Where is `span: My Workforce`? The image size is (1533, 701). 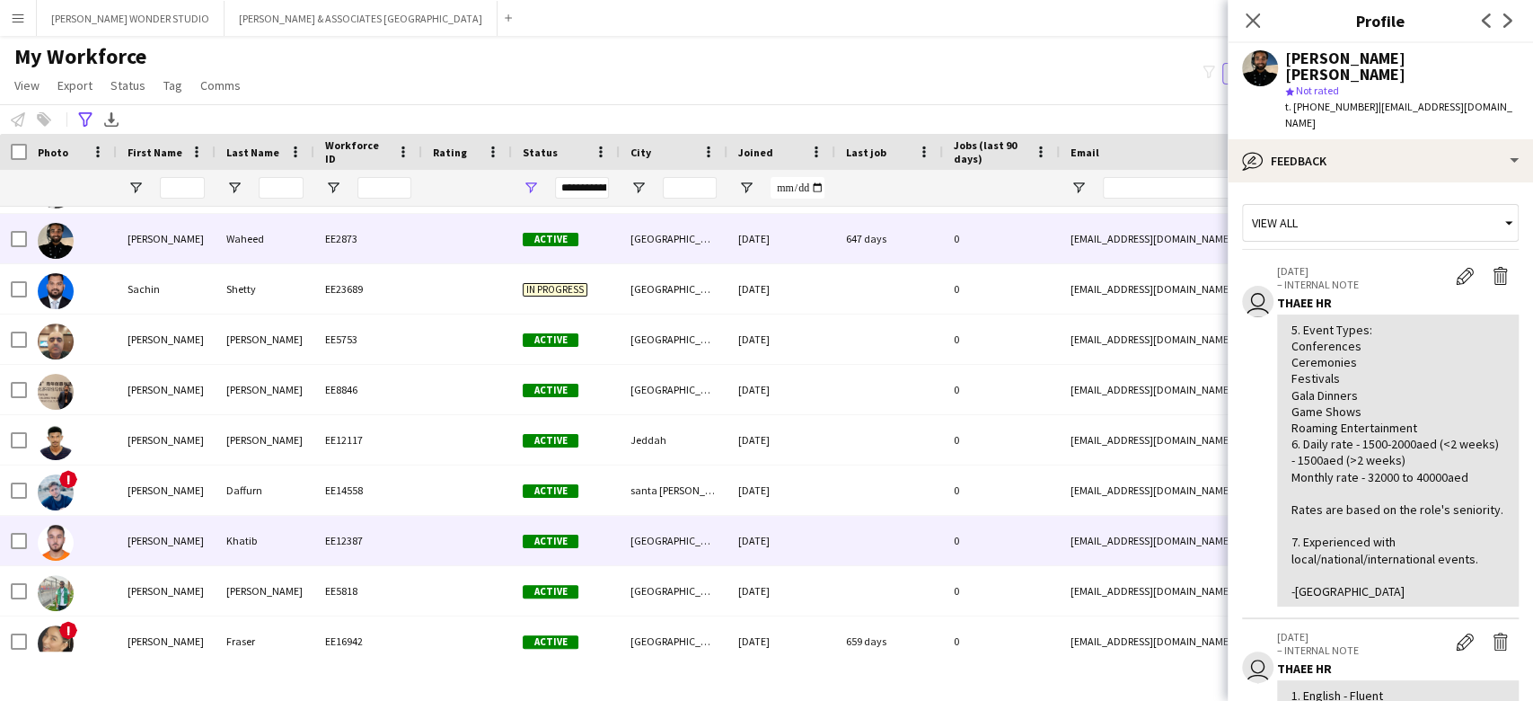
span: My Workforce is located at coordinates (80, 57).